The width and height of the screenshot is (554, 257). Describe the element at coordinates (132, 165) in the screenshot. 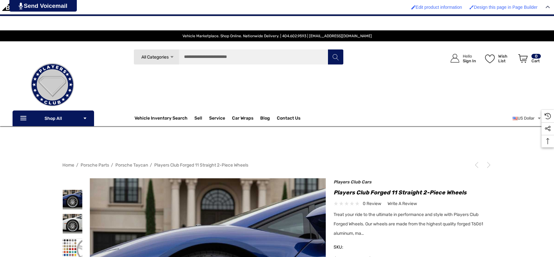

I see `a: Porsche Taycan` at that location.